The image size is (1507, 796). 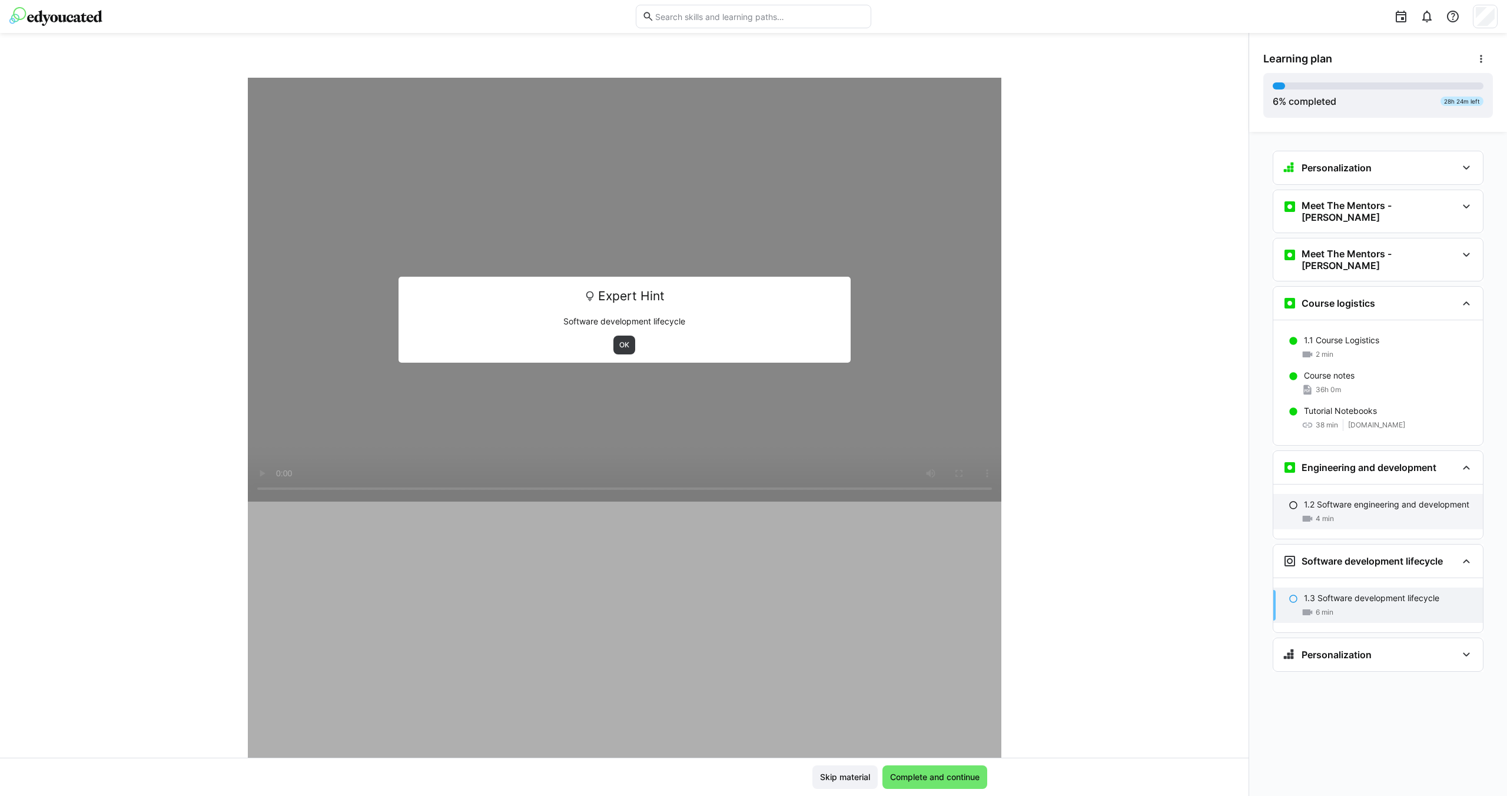 I want to click on button: Complete and continue, so click(x=935, y=777).